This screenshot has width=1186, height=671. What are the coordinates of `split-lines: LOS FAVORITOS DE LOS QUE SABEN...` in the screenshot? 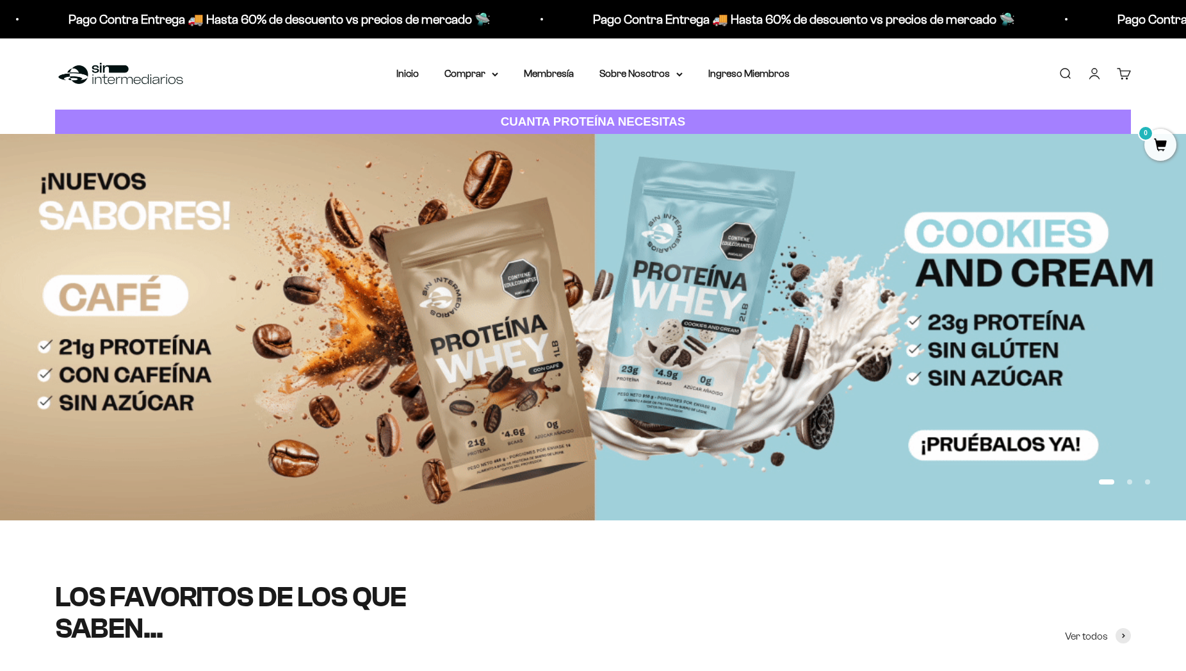 It's located at (231, 612).